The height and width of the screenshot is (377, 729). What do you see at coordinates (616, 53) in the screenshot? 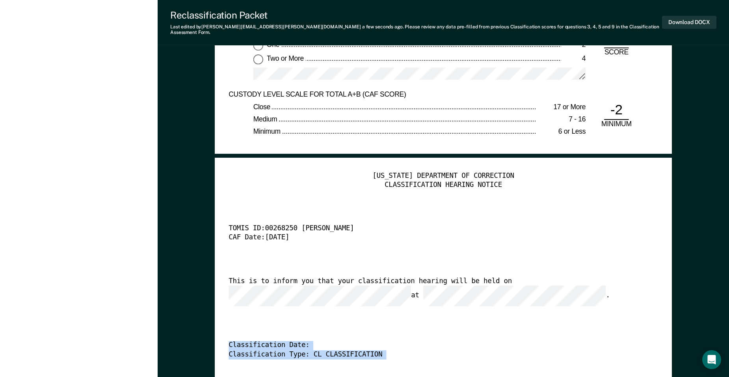
I see `div: SCORE` at bounding box center [616, 53].